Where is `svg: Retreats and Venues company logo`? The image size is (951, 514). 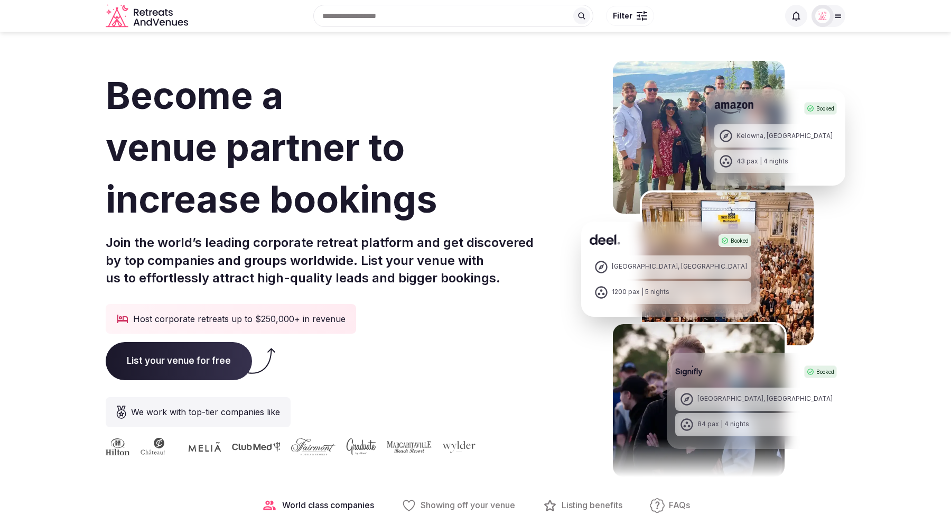 svg: Retreats and Venues company logo is located at coordinates (148, 16).